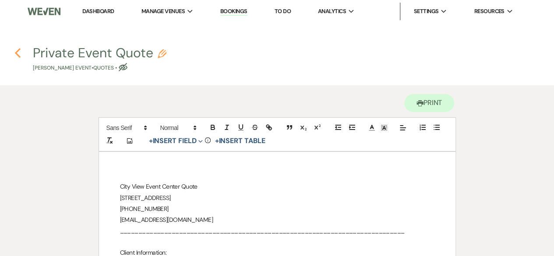  What do you see at coordinates (429, 103) in the screenshot?
I see `button: Print` at bounding box center [429, 103].